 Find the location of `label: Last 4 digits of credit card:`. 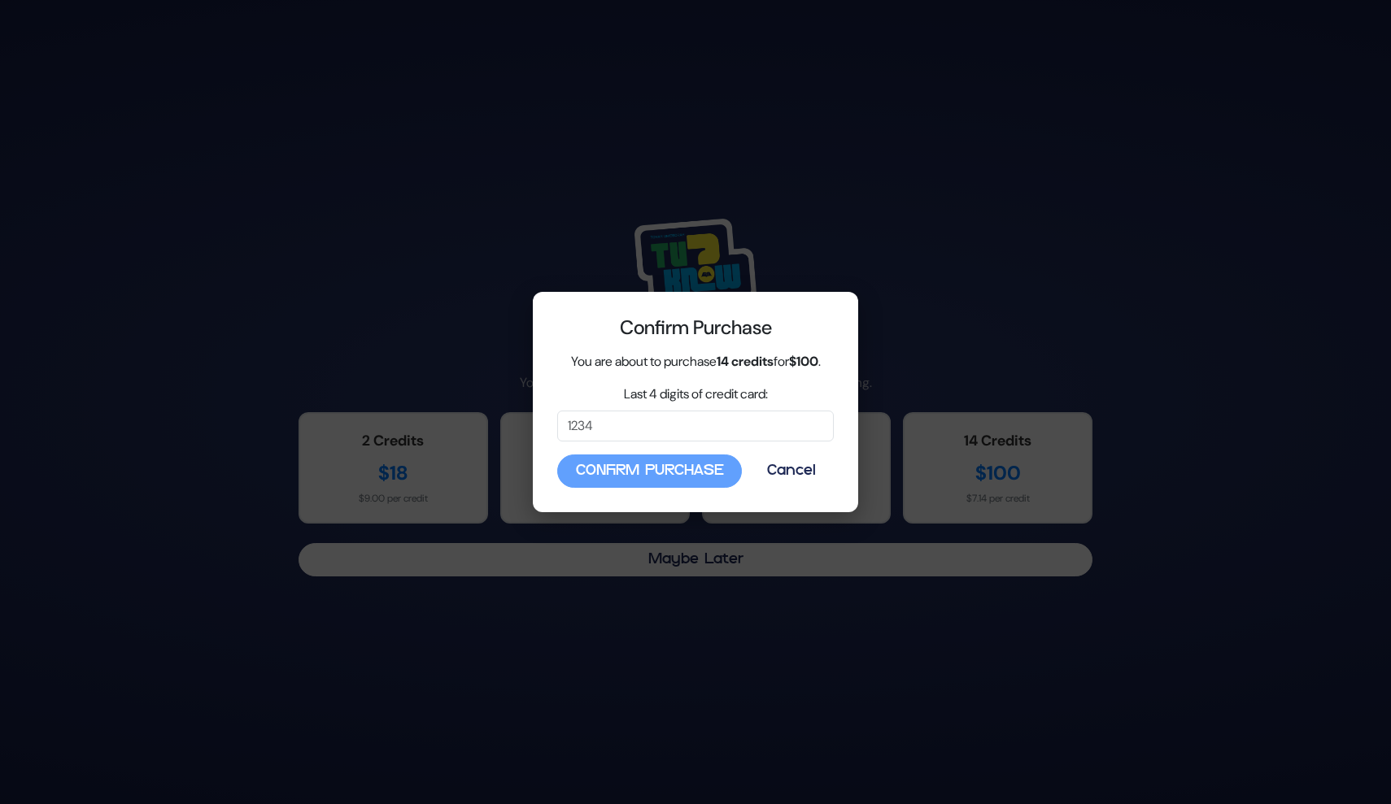

label: Last 4 digits of credit card: is located at coordinates (695, 394).